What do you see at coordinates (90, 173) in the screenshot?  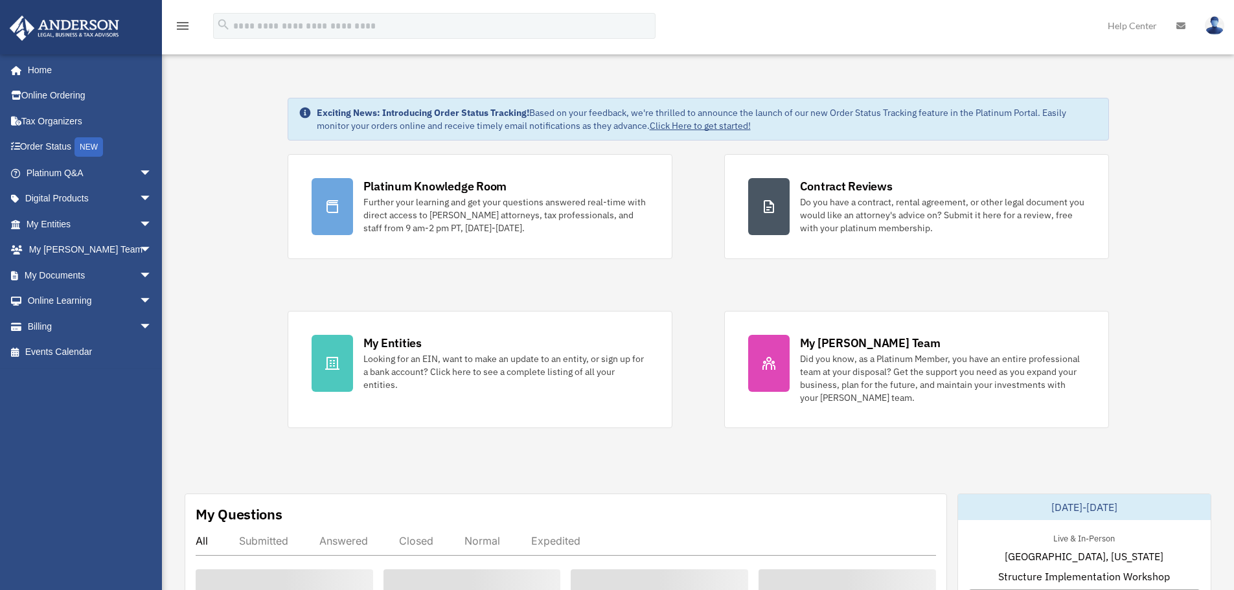 I see `a: Platinum Q&Aarrow_drop_down` at bounding box center [90, 173].